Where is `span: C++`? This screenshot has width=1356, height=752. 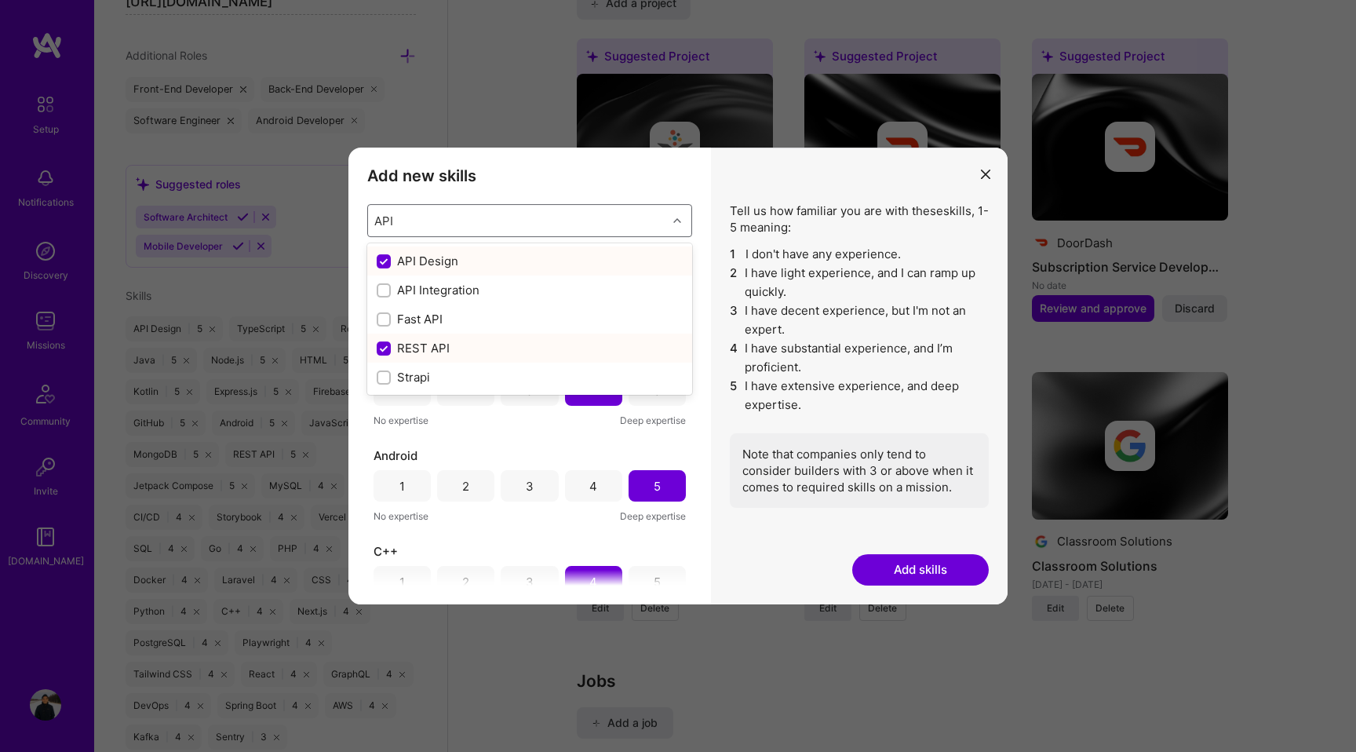
span: C++ is located at coordinates (385, 551).